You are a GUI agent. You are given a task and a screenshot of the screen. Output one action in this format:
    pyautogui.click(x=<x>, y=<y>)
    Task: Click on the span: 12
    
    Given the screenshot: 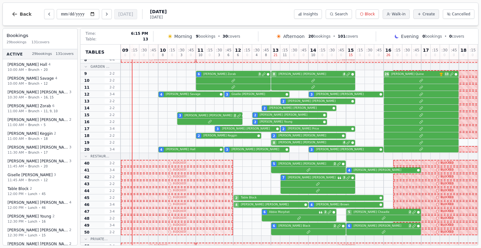 What is the action you would take?
    pyautogui.click(x=238, y=50)
    